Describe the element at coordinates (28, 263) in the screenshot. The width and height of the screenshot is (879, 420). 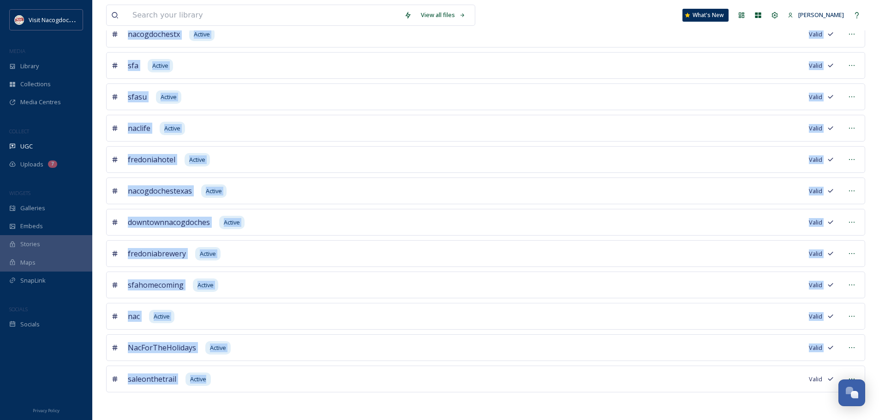
I see `span: Maps` at that location.